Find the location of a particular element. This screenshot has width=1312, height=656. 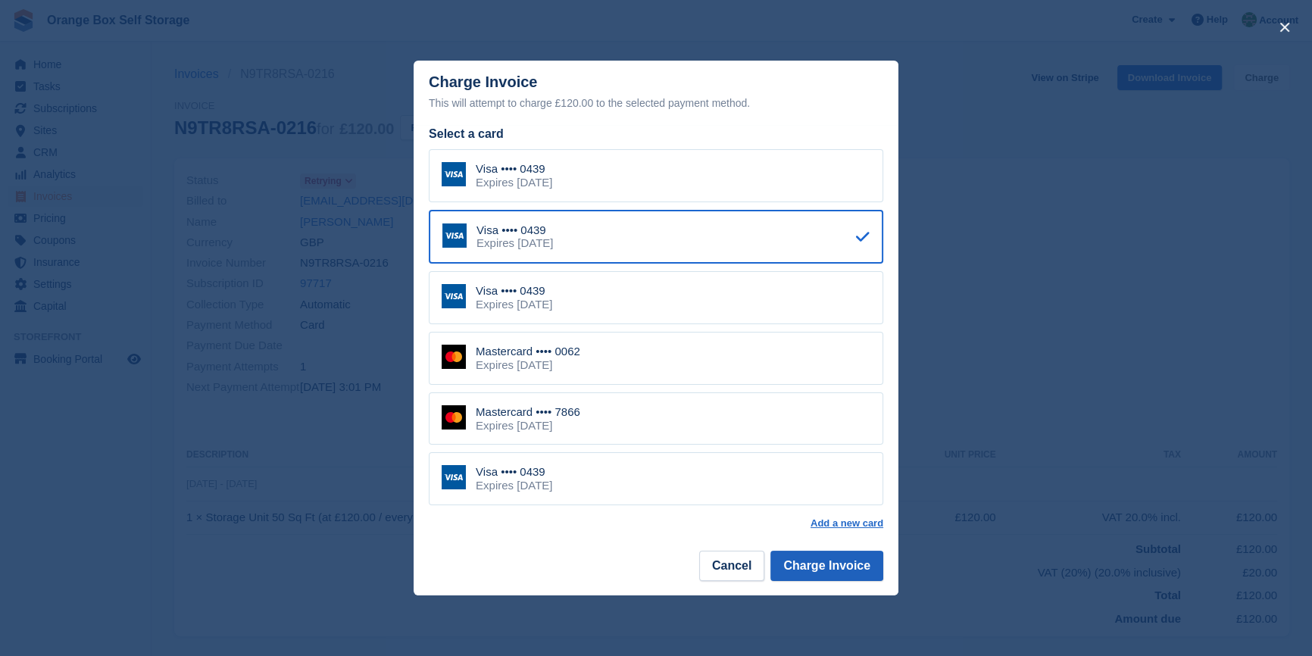

a: Add a new card is located at coordinates (847, 524).